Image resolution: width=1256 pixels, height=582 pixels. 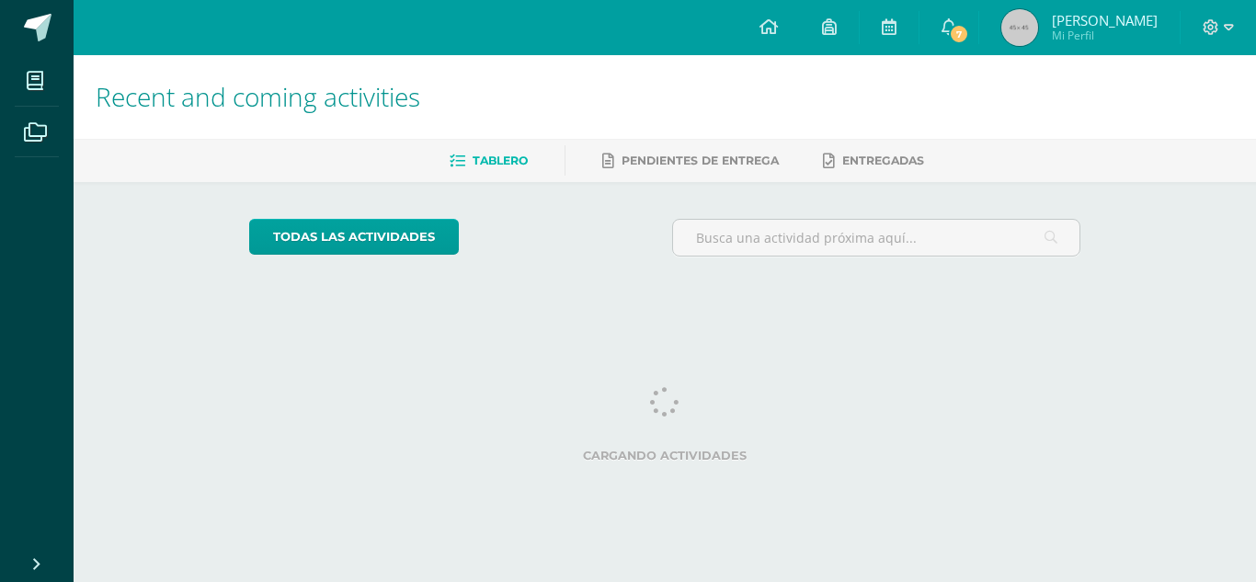 I want to click on span: 7, so click(x=959, y=34).